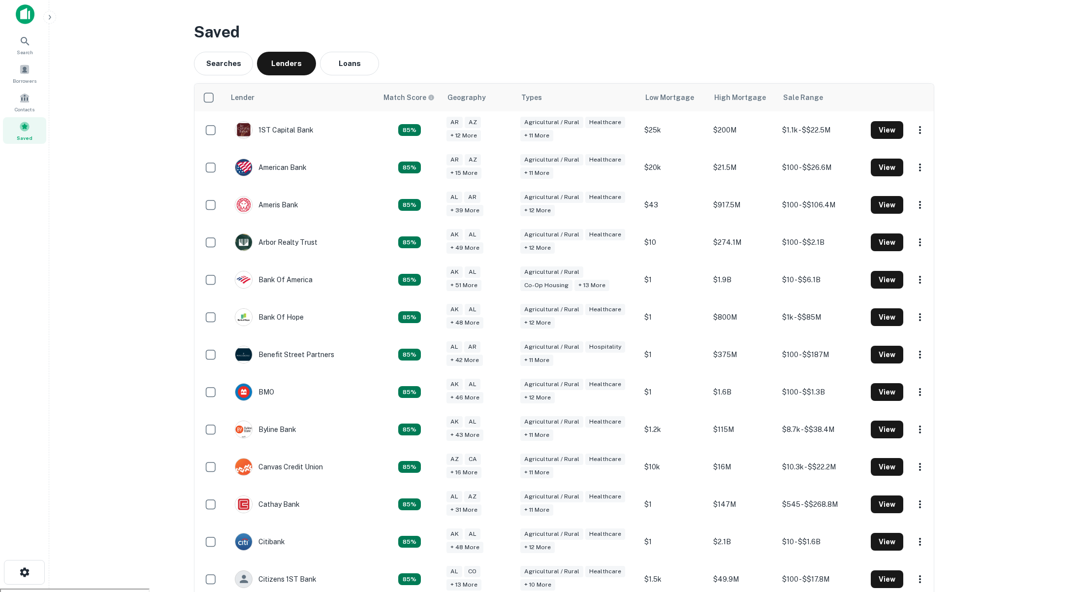 The image size is (1079, 592). Describe the element at coordinates (267, 504) in the screenshot. I see `div: Cathay Bank` at that location.